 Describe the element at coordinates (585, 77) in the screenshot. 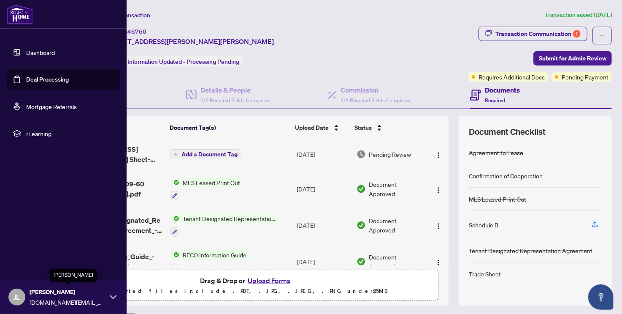

I see `span: Pending Payment` at that location.